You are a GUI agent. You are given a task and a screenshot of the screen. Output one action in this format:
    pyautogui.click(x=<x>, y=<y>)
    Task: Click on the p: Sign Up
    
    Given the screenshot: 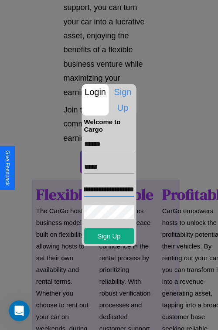 What is the action you would take?
    pyautogui.click(x=123, y=100)
    